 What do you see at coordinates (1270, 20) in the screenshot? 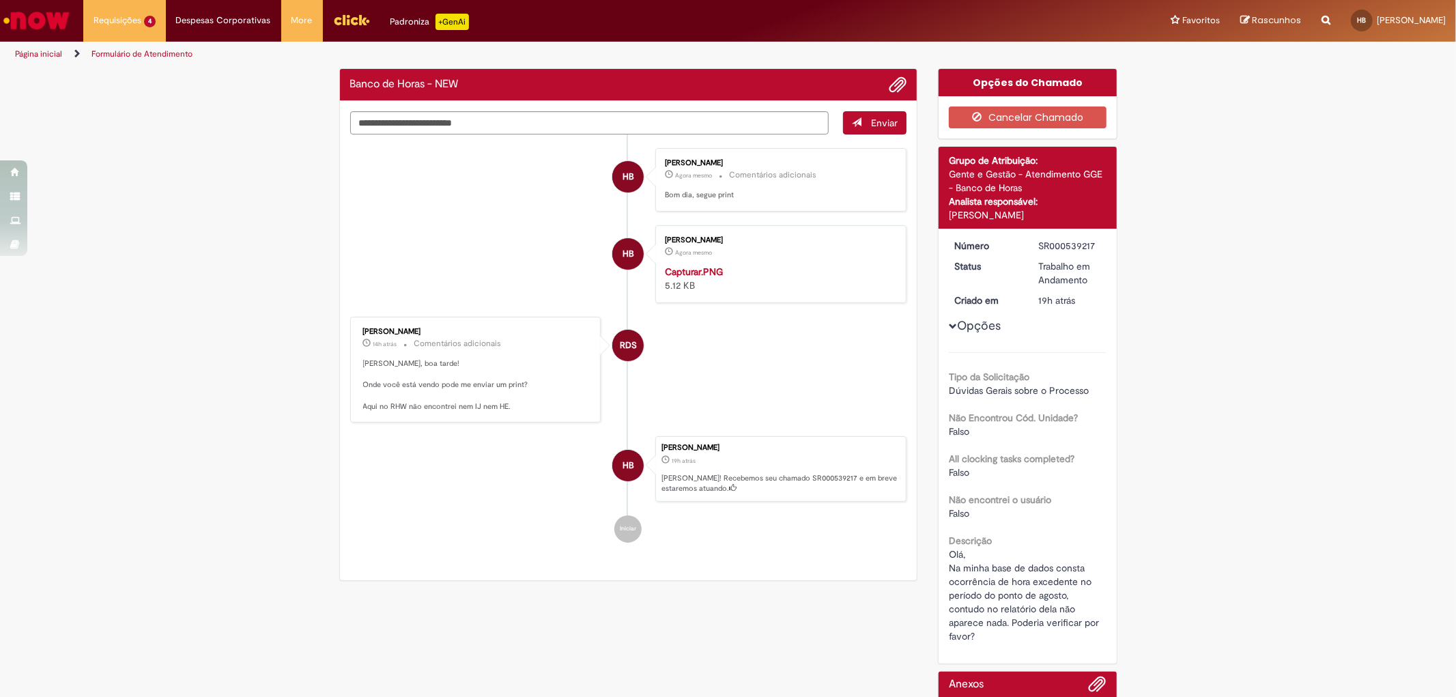
I see `a: Rascunhos` at bounding box center [1270, 20].